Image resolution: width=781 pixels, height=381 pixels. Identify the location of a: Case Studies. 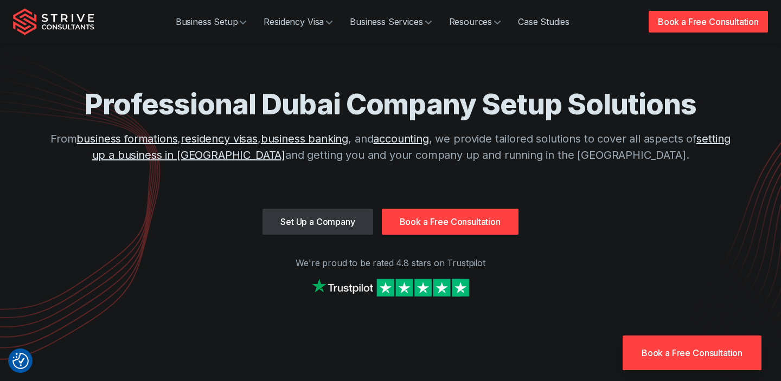
(544, 22).